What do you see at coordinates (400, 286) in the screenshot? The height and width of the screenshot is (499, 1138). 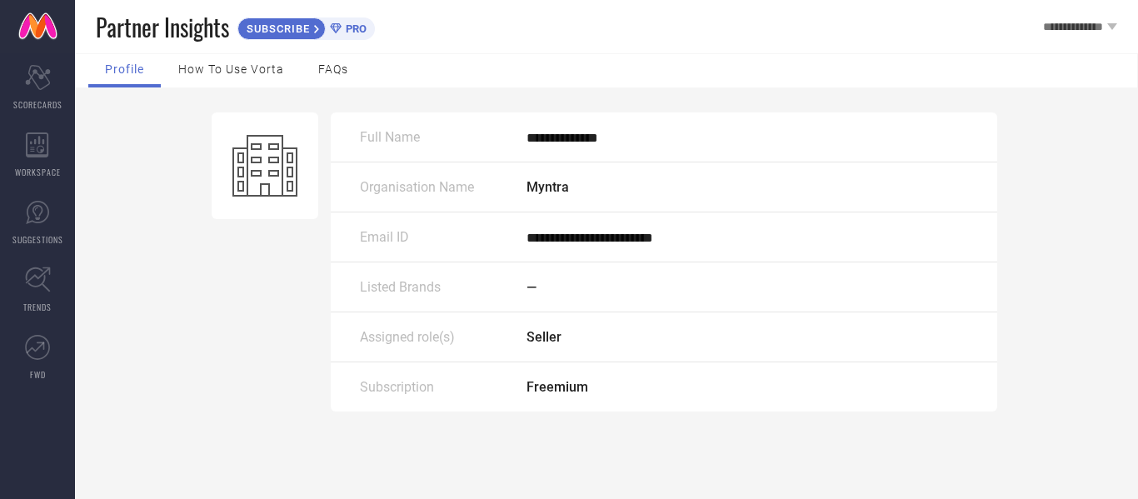 I see `span: Listed Brands` at bounding box center [400, 286].